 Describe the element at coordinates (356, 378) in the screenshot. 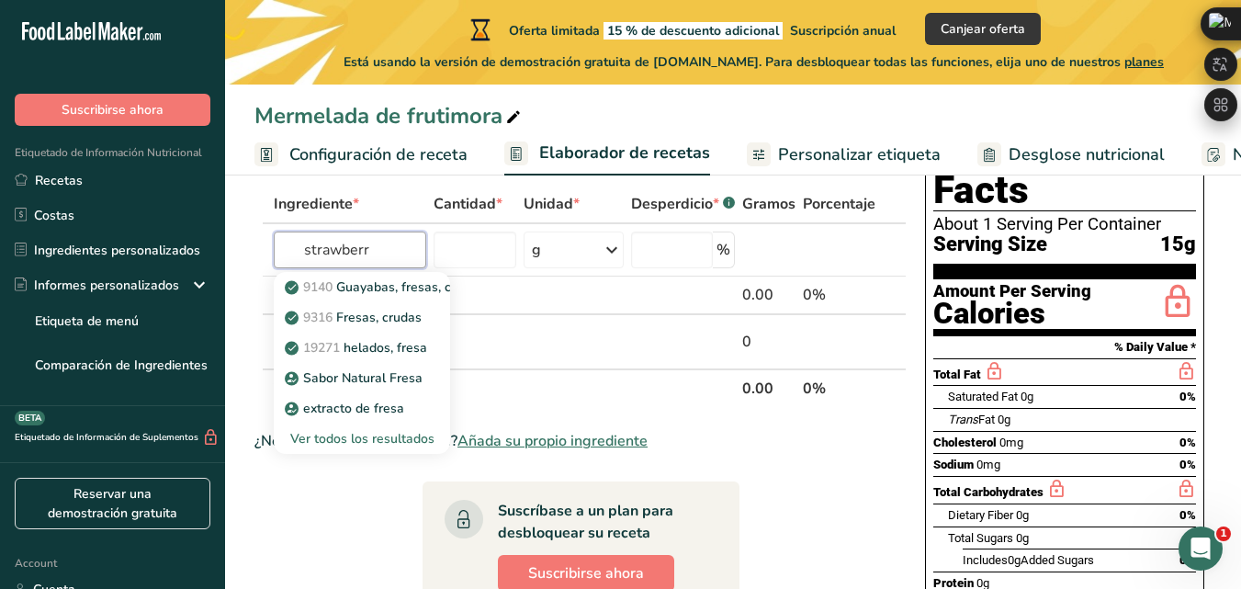

I see `p: Sabor Natural Fresa` at that location.